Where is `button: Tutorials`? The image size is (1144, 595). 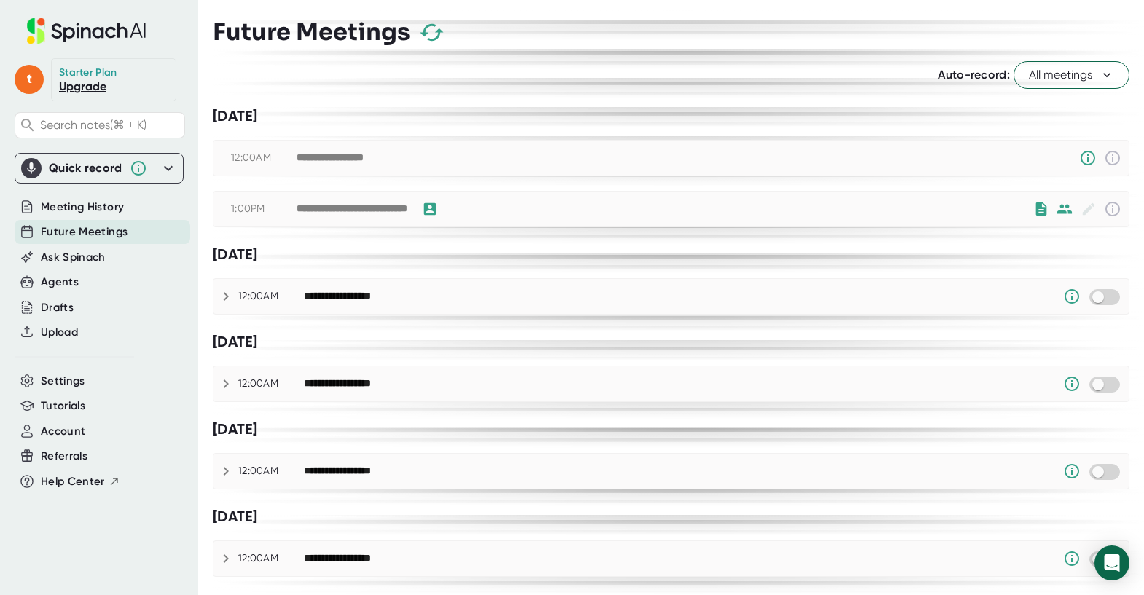 button: Tutorials is located at coordinates (63, 406).